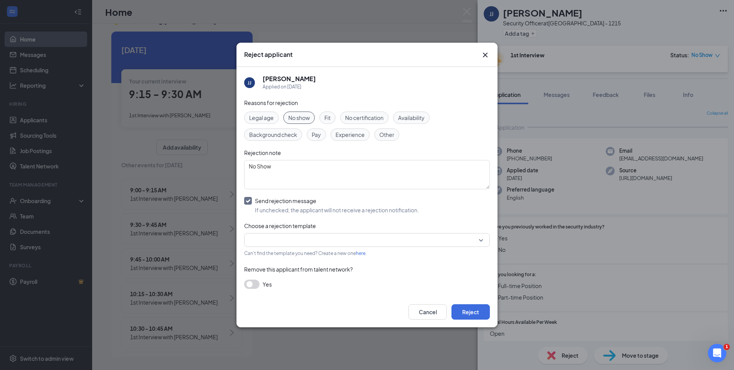 The height and width of the screenshot is (370, 734). I want to click on svg: Cross, so click(486, 55).